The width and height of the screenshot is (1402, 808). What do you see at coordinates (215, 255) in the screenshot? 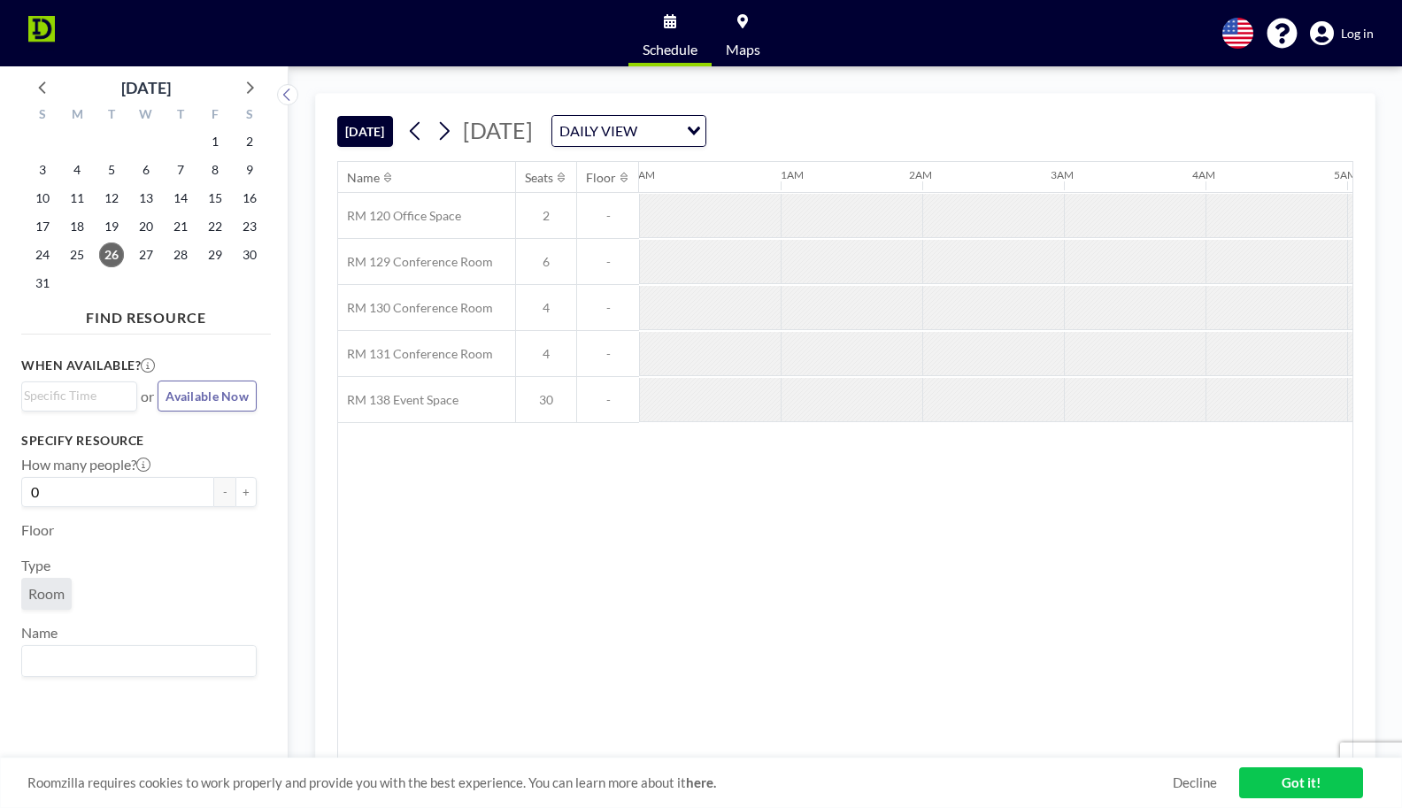
I see `span: Friday, August 29, 2025` at bounding box center [215, 255].